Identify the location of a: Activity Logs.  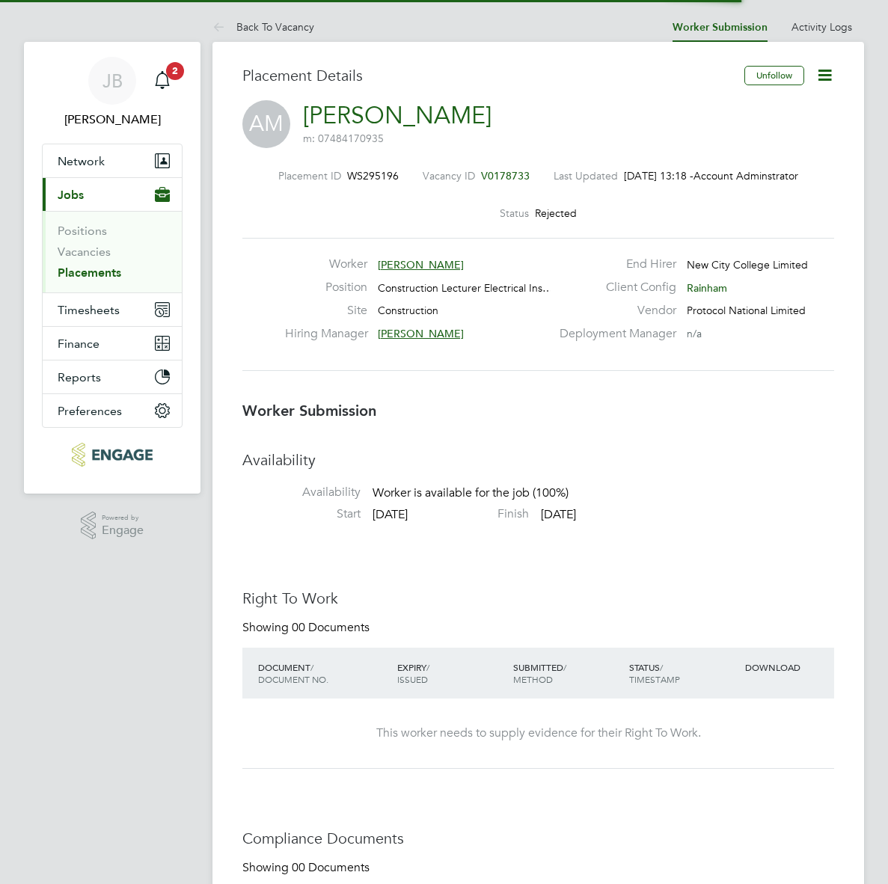
(821, 27).